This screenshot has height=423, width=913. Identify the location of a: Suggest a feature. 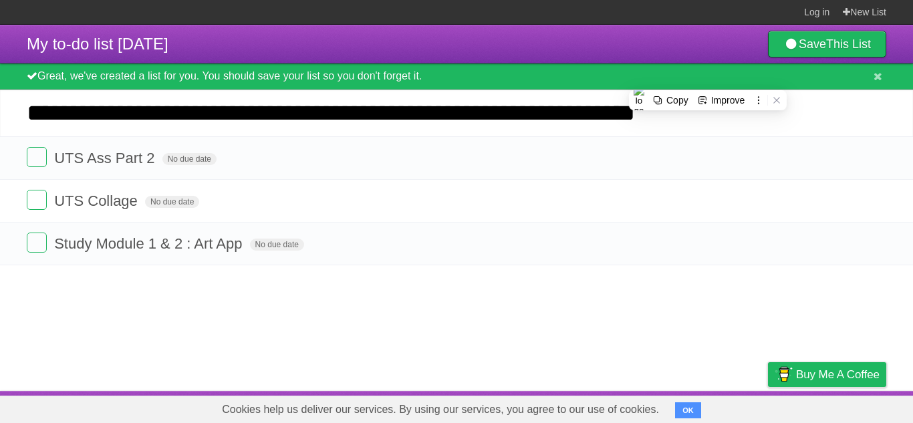
(844, 407).